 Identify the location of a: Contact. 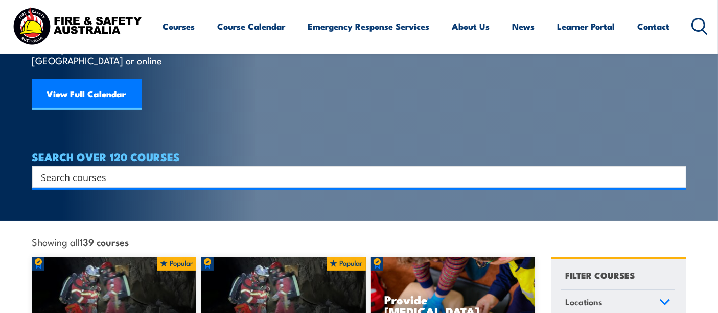
(654, 26).